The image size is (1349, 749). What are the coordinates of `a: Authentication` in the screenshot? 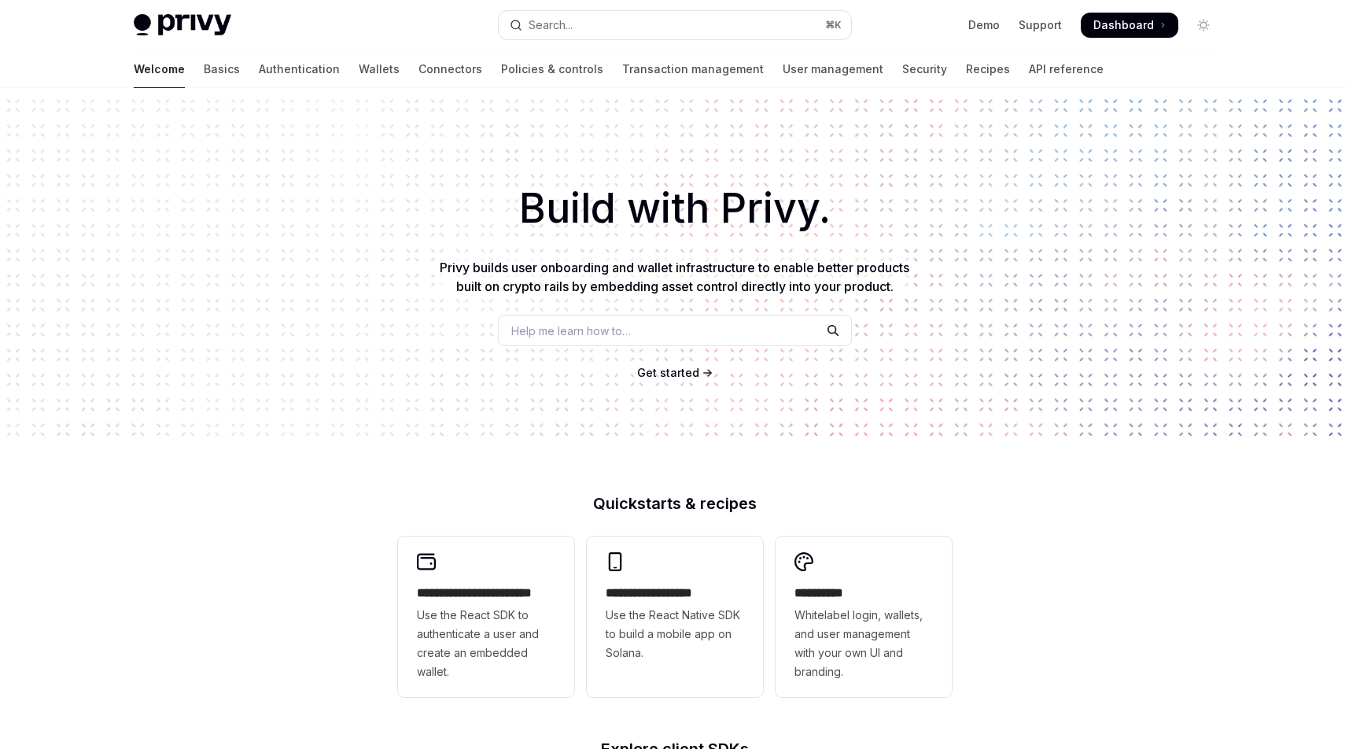 It's located at (299, 69).